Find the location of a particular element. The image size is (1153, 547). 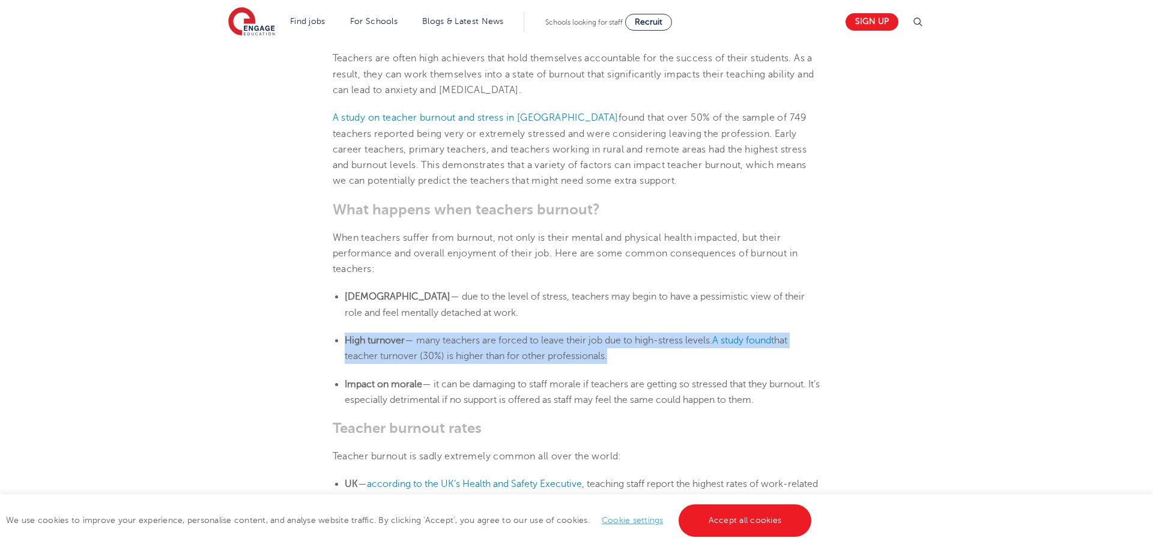

span: Teacher burnout is sadly extremely common all over the world: is located at coordinates (477, 456).